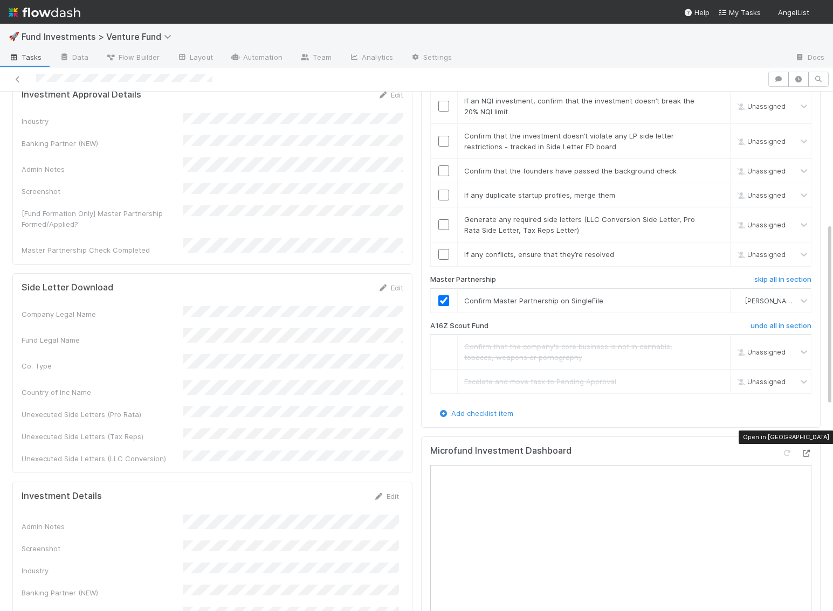  What do you see at coordinates (102, 340) in the screenshot?
I see `div: Fund Legal Name` at bounding box center [102, 340].